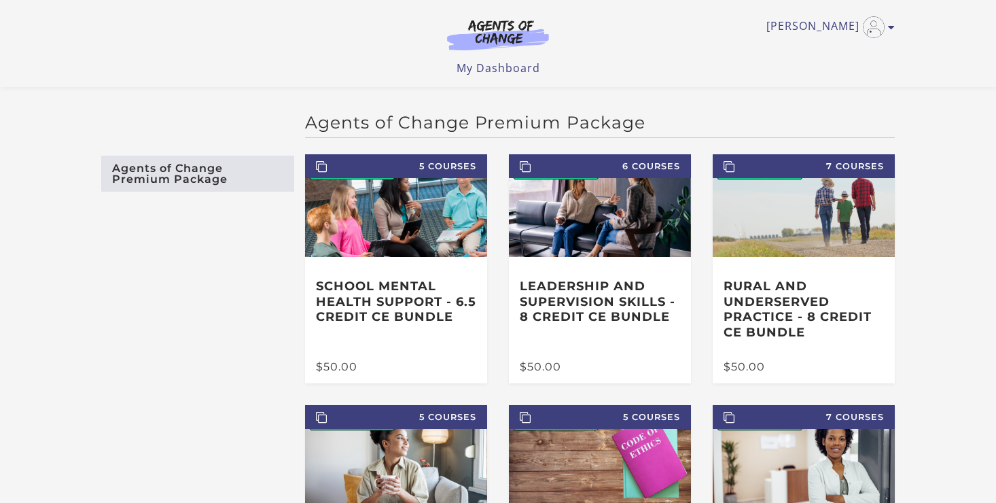 Image resolution: width=996 pixels, height=503 pixels. Describe the element at coordinates (600, 166) in the screenshot. I see `span: 6 Courses` at that location.